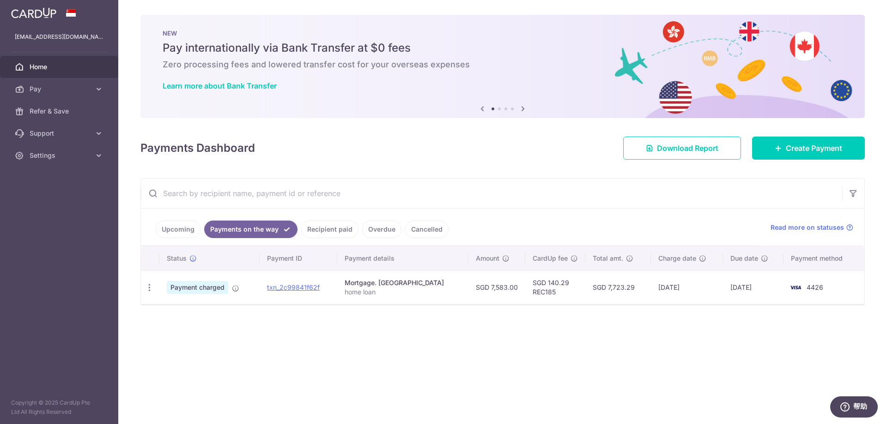 The height and width of the screenshot is (424, 887). What do you see at coordinates (403, 259) in the screenshot?
I see `th: Payment details` at bounding box center [403, 259].